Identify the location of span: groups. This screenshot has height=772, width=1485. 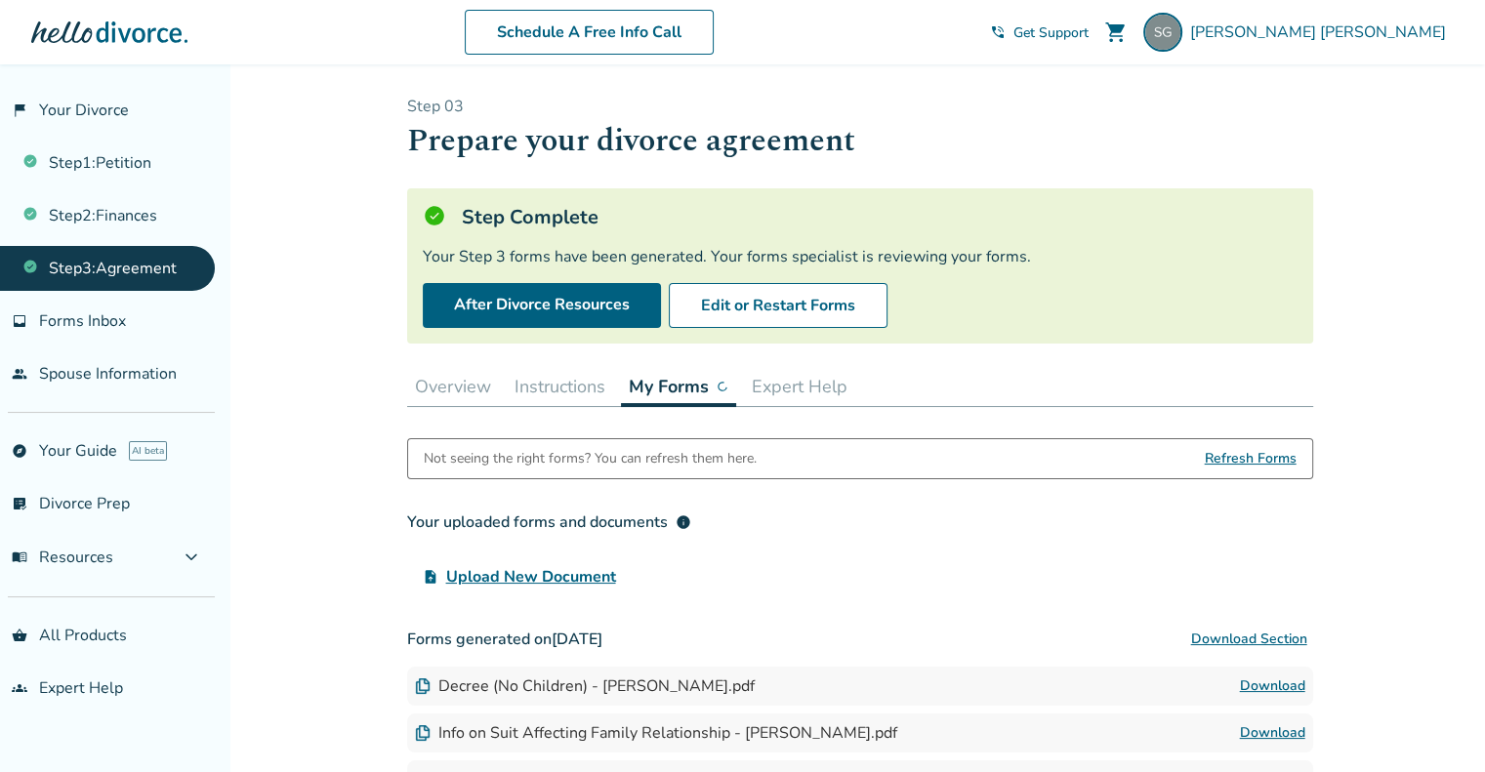
(20, 688).